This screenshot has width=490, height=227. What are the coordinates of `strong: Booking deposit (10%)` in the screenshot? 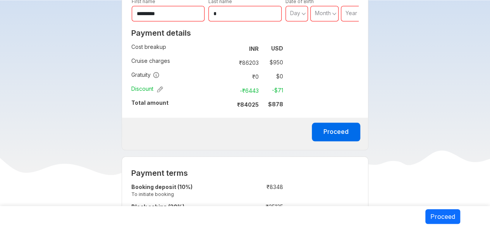 It's located at (162, 186).